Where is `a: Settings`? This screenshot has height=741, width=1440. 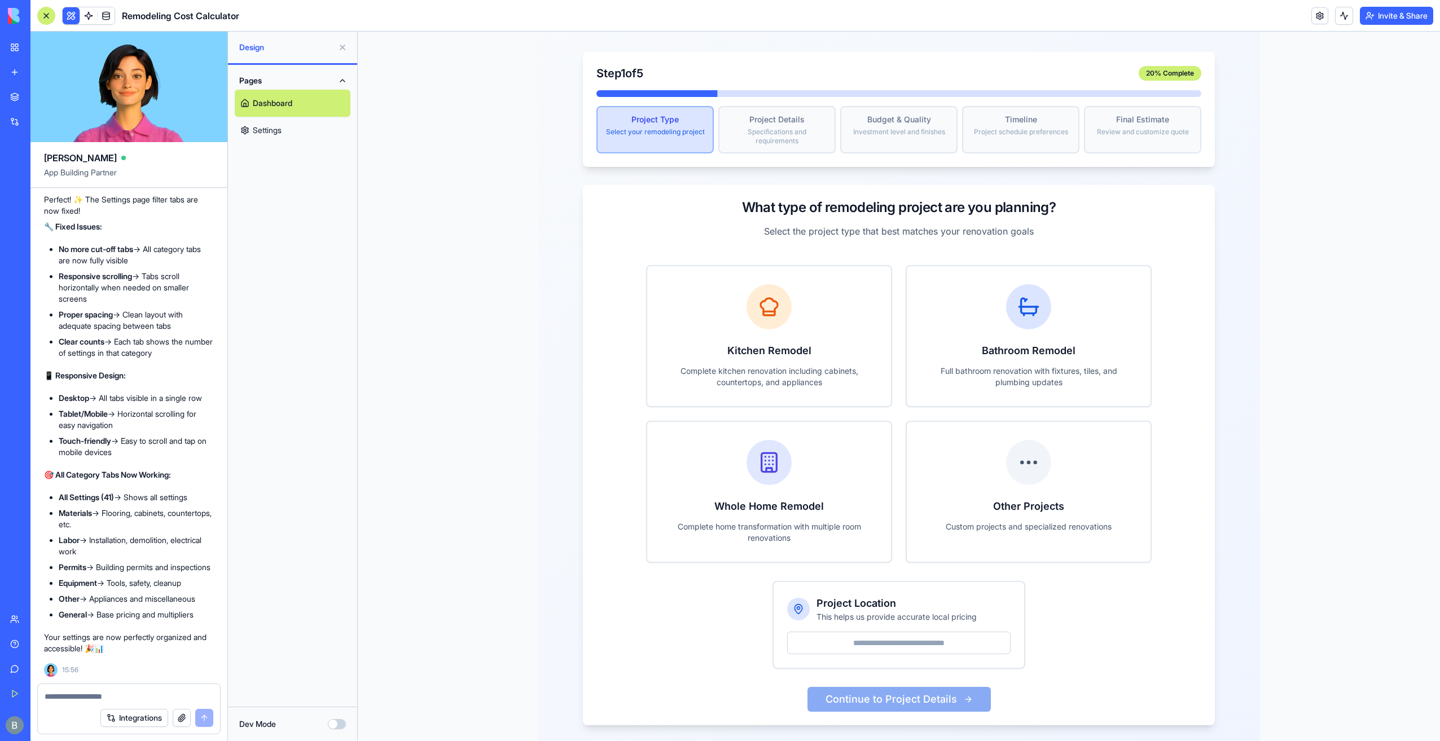 a: Settings is located at coordinates (292, 130).